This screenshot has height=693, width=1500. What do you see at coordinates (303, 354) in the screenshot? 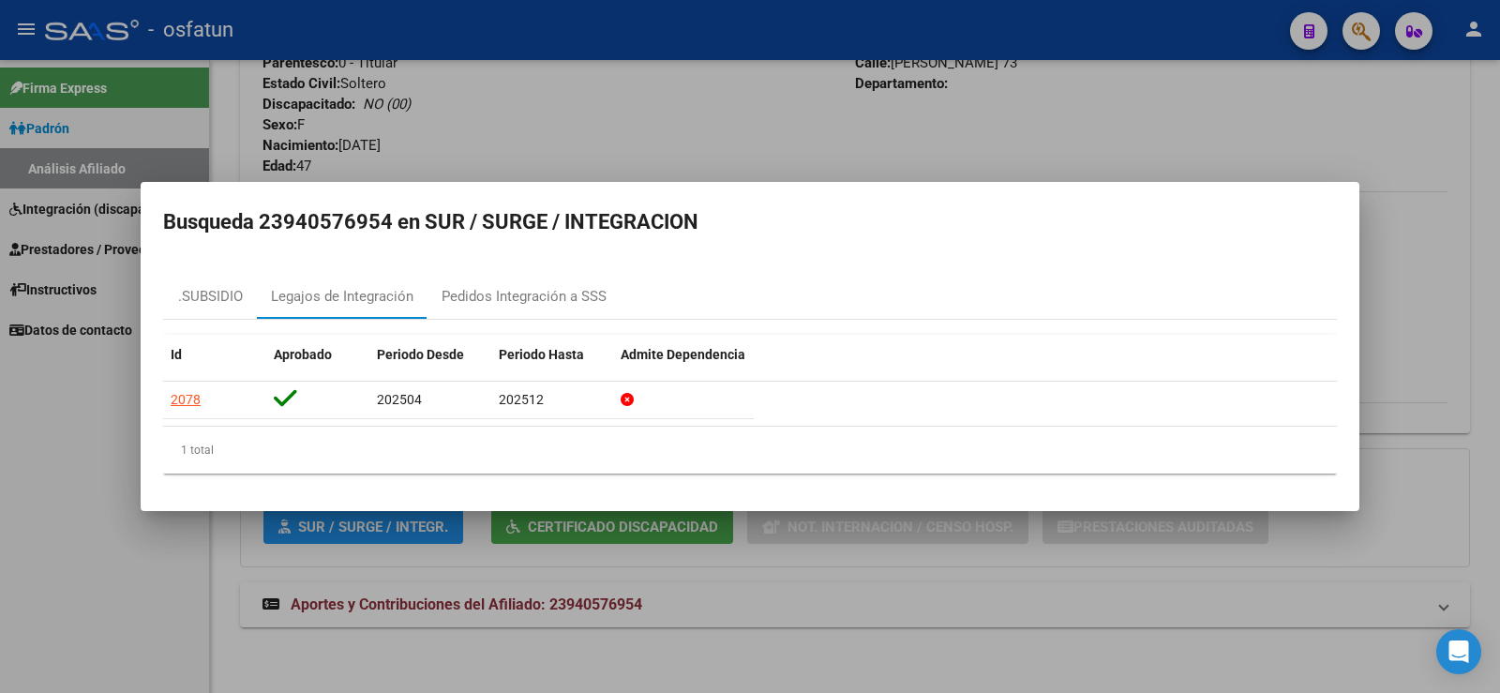
I see `span: Aprobado` at bounding box center [303, 354].